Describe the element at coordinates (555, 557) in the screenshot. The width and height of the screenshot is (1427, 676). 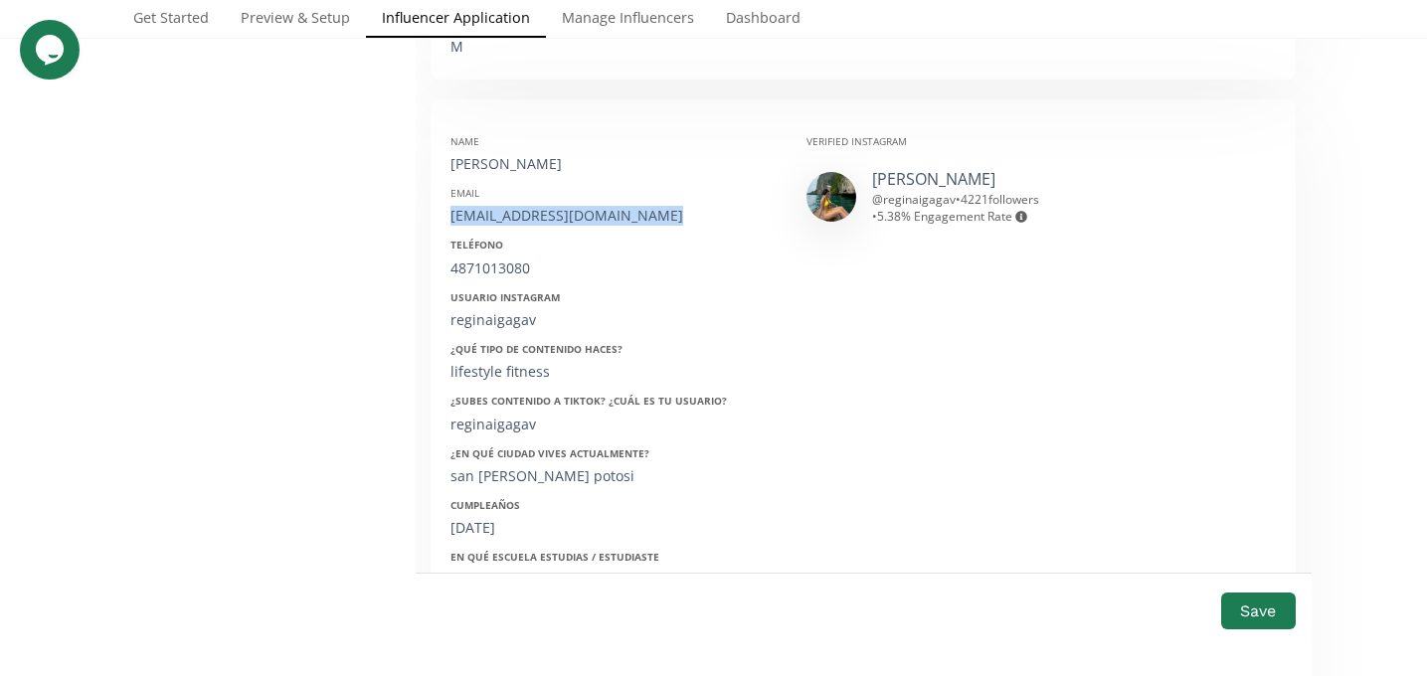
I see `strong: En qué escuela estudias / estudiaste` at that location.